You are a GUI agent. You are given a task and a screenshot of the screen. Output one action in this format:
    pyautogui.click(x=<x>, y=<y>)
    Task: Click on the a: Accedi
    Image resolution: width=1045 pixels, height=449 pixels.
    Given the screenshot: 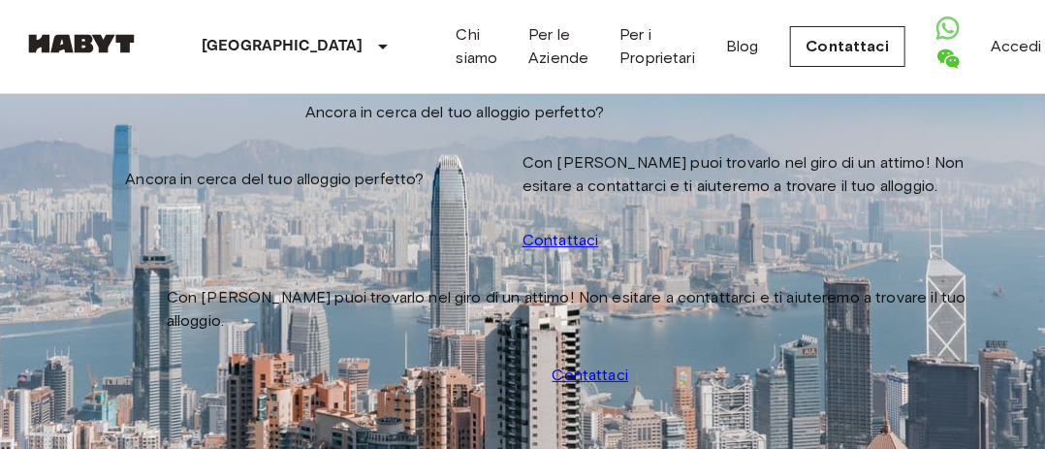 What is the action you would take?
    pyautogui.click(x=1015, y=47)
    